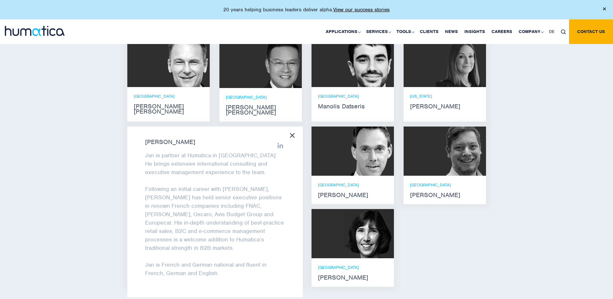  Describe the element at coordinates (552, 31) in the screenshot. I see `span: DE` at that location.